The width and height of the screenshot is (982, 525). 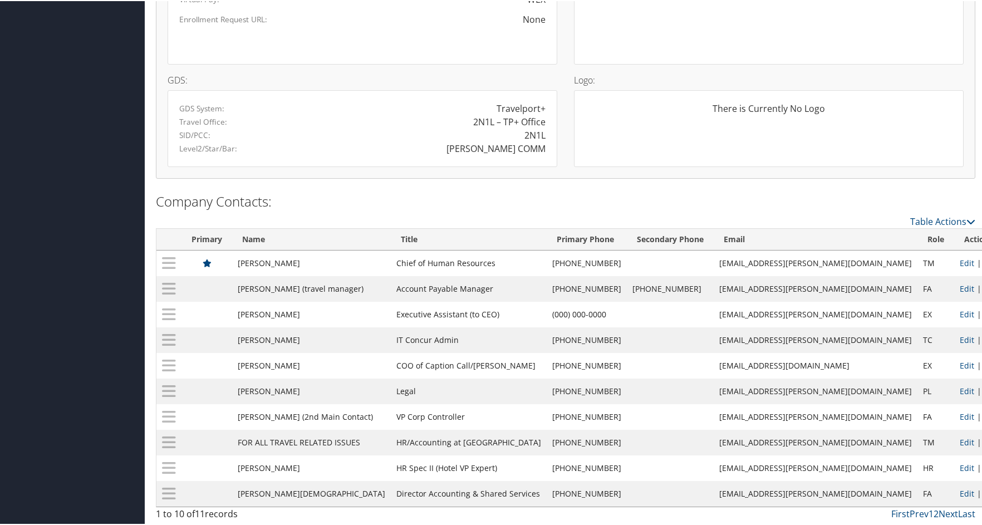 What do you see at coordinates (901, 513) in the screenshot?
I see `a: First` at bounding box center [901, 513].